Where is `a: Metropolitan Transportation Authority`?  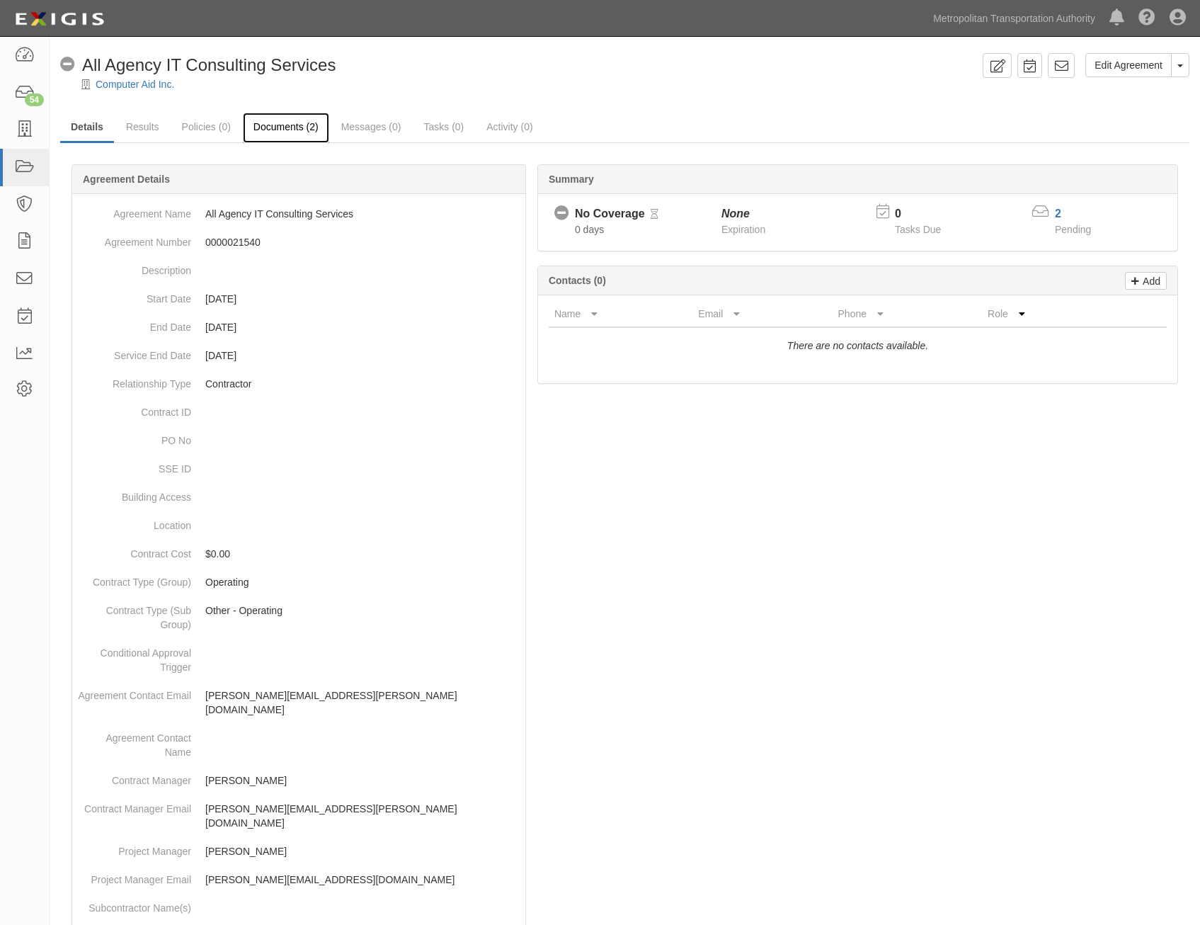
a: Metropolitan Transportation Authority is located at coordinates (1014, 18).